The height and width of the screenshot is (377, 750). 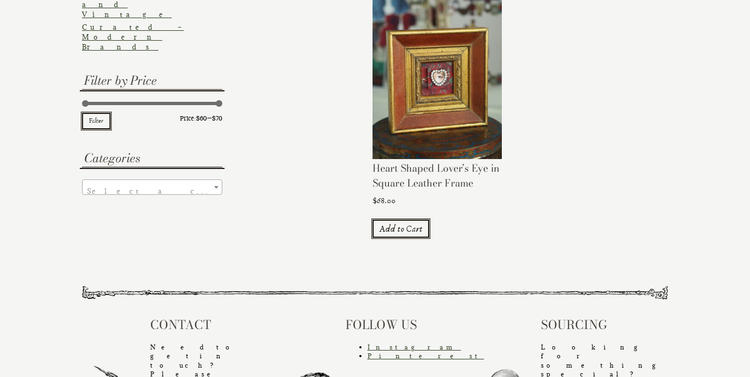 I want to click on span: Select a category, so click(x=183, y=191).